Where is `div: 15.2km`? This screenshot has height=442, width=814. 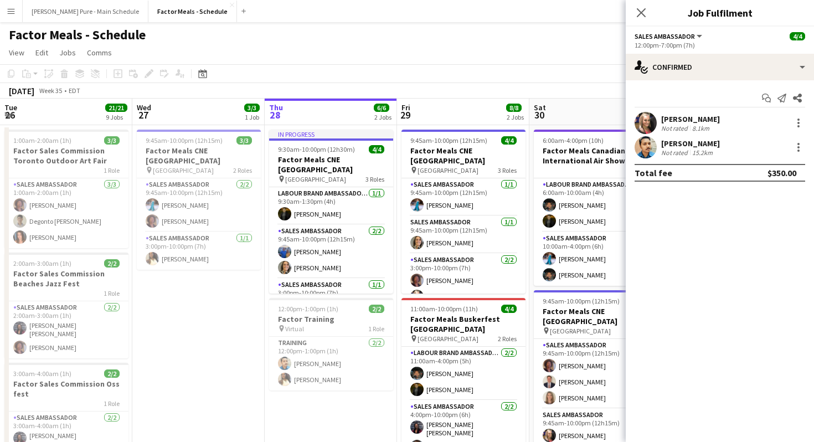
div: 15.2km is located at coordinates (703, 152).